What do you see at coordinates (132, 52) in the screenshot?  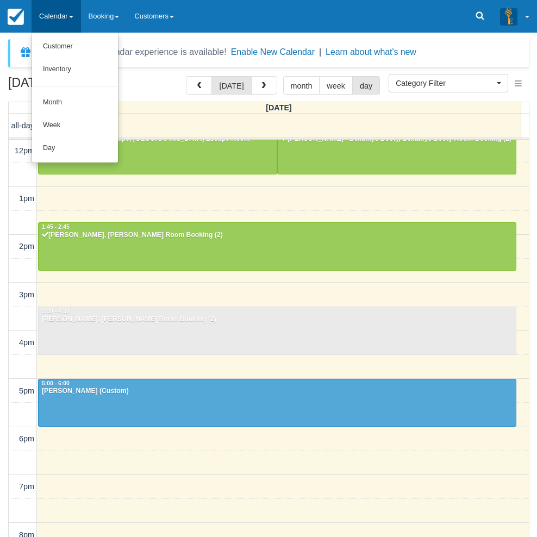 I see `div: A new Booking Calendar experience is available!` at bounding box center [132, 52].